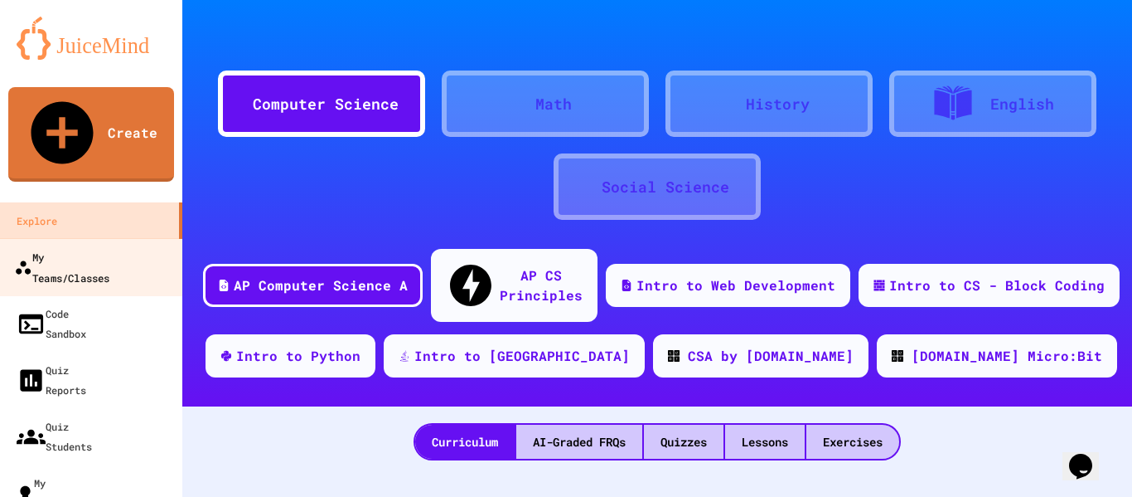  What do you see at coordinates (91, 134) in the screenshot?
I see `a: Create` at bounding box center [91, 134].